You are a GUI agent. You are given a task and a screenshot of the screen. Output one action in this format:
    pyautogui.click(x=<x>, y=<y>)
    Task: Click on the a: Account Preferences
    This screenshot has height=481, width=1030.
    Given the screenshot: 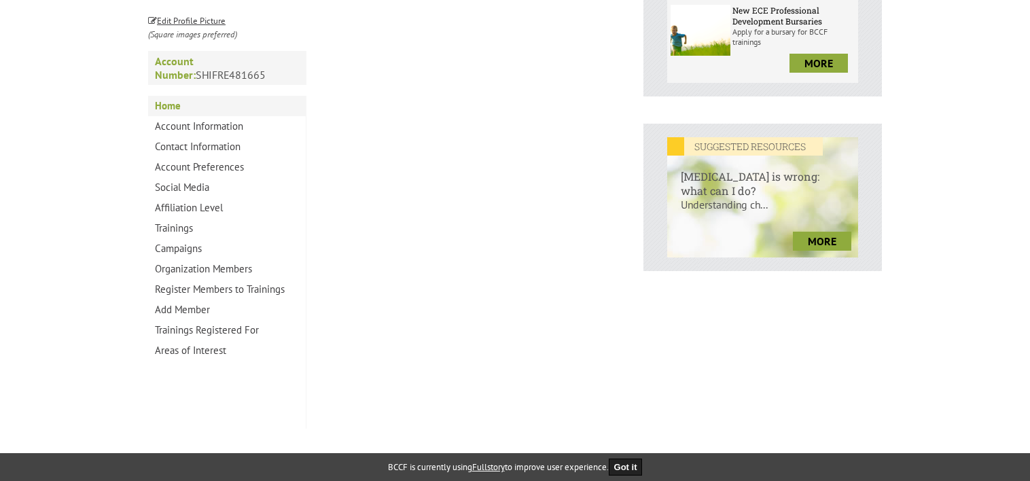 What is the action you would take?
    pyautogui.click(x=227, y=167)
    